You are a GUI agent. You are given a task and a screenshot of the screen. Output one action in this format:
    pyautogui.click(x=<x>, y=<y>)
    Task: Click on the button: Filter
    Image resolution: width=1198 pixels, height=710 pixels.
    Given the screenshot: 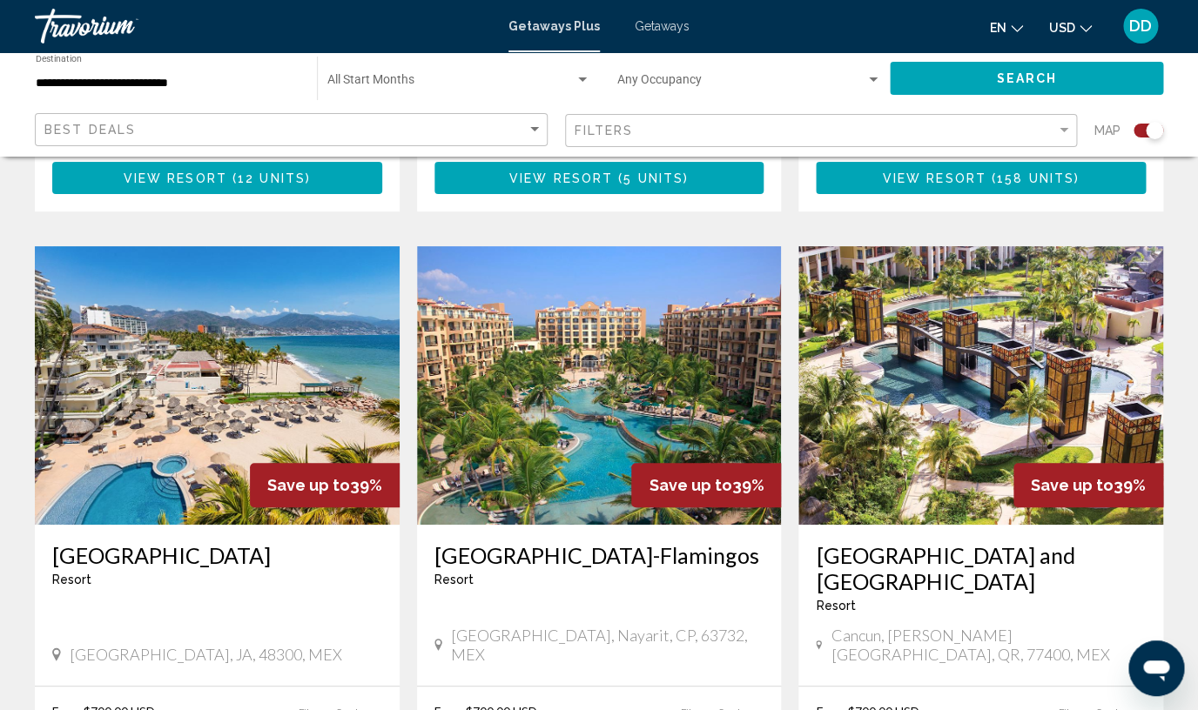 What is the action you would take?
    pyautogui.click(x=821, y=131)
    